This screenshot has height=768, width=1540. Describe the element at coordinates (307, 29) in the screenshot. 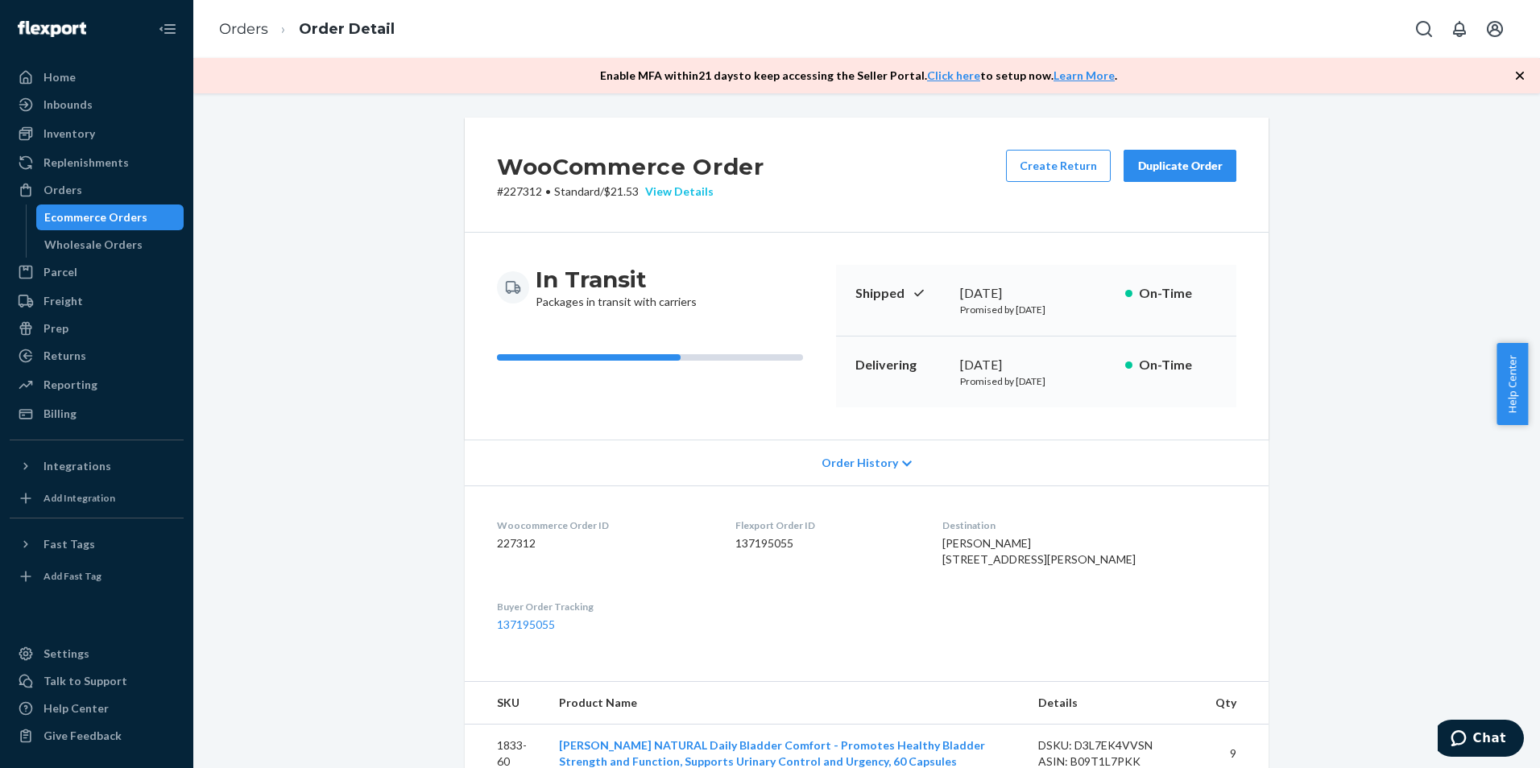

I see `ol: breadcrumbs` at that location.